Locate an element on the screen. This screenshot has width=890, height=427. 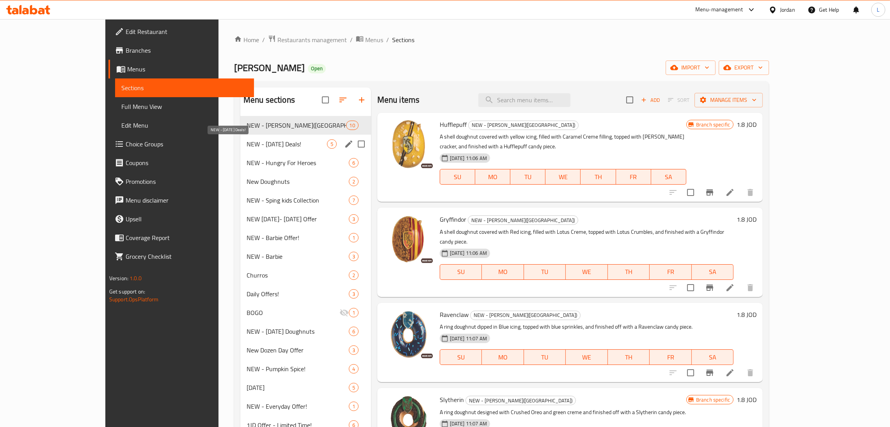
span: Add item is located at coordinates (651, 100).